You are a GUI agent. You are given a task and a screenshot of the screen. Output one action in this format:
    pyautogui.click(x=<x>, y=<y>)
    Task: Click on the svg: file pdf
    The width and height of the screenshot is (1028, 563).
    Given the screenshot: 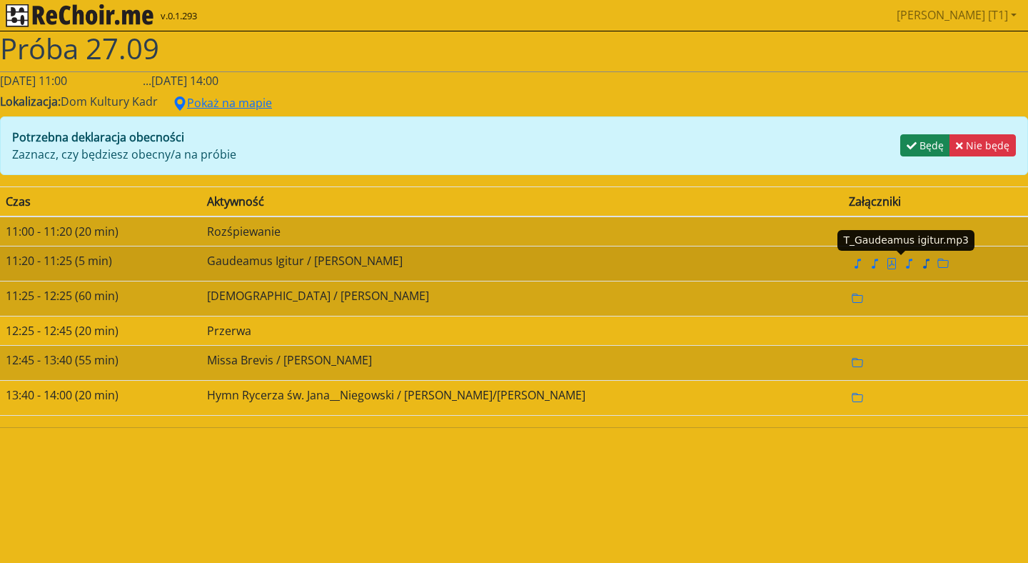 What is the action you would take?
    pyautogui.click(x=892, y=264)
    